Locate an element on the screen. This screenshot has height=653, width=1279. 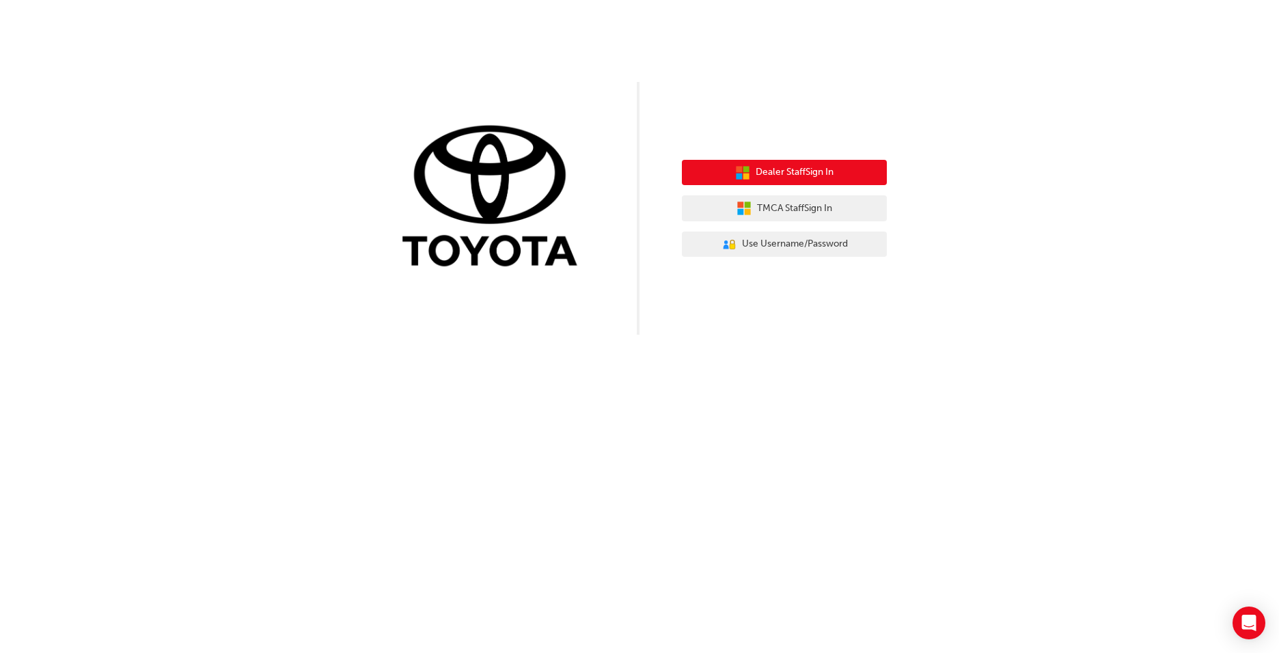
button: TMCA StaffSign In is located at coordinates (785, 208).